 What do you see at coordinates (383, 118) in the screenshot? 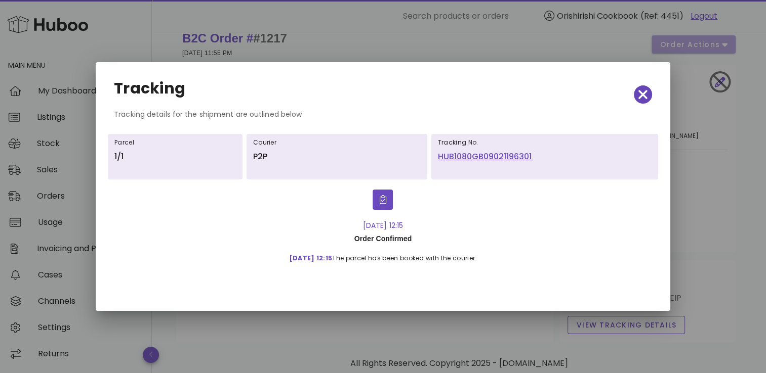
I see `div: Tracking details for the shipment are outlined below` at bounding box center [383, 118].